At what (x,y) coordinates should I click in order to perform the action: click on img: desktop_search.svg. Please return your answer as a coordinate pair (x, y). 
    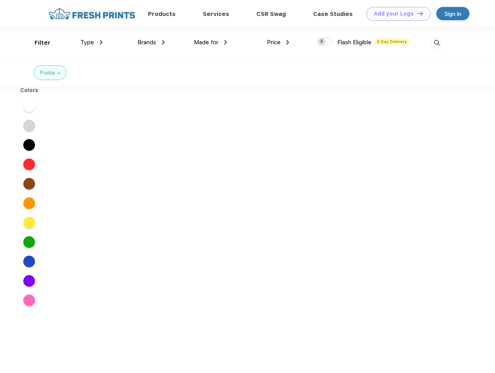
    Looking at the image, I should click on (437, 43).